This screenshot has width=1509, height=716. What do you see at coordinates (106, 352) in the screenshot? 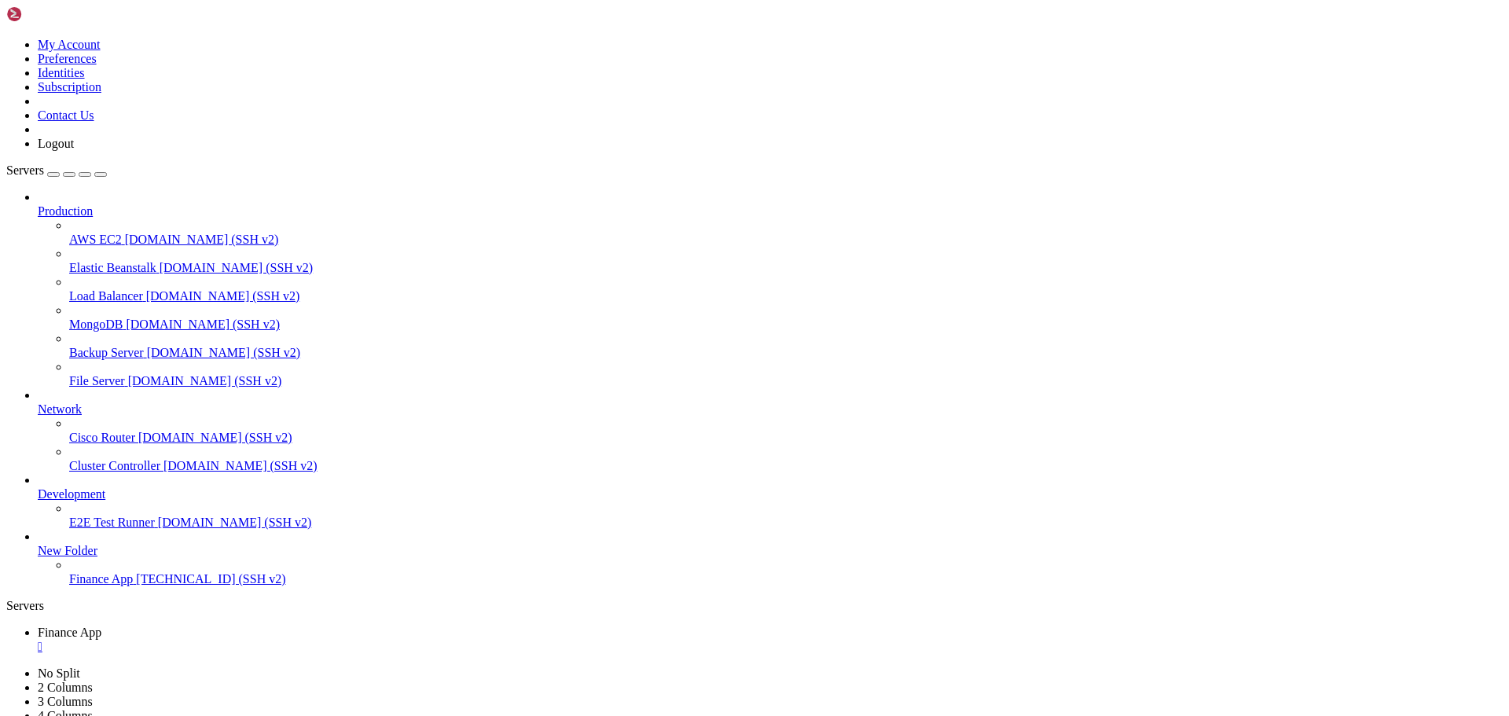
I see `span: Backup Server` at bounding box center [106, 352].